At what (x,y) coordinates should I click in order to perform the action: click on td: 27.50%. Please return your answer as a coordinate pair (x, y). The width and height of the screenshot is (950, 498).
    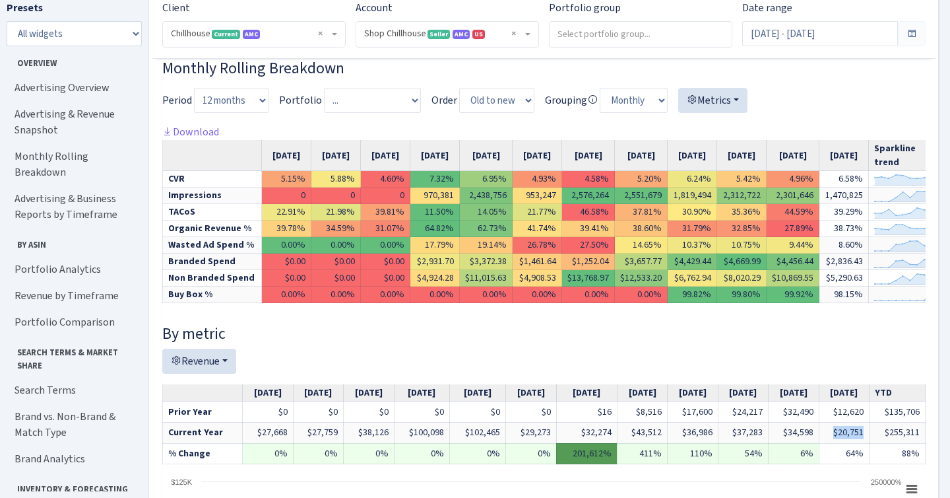
    Looking at the image, I should click on (589, 245).